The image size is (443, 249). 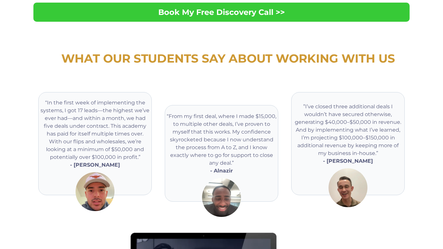 What do you see at coordinates (222, 140) in the screenshot?
I see `p: “From my first deal, where I made $15,000, to multiple other deals, I’ve proven to myself that th...` at bounding box center [222, 140].